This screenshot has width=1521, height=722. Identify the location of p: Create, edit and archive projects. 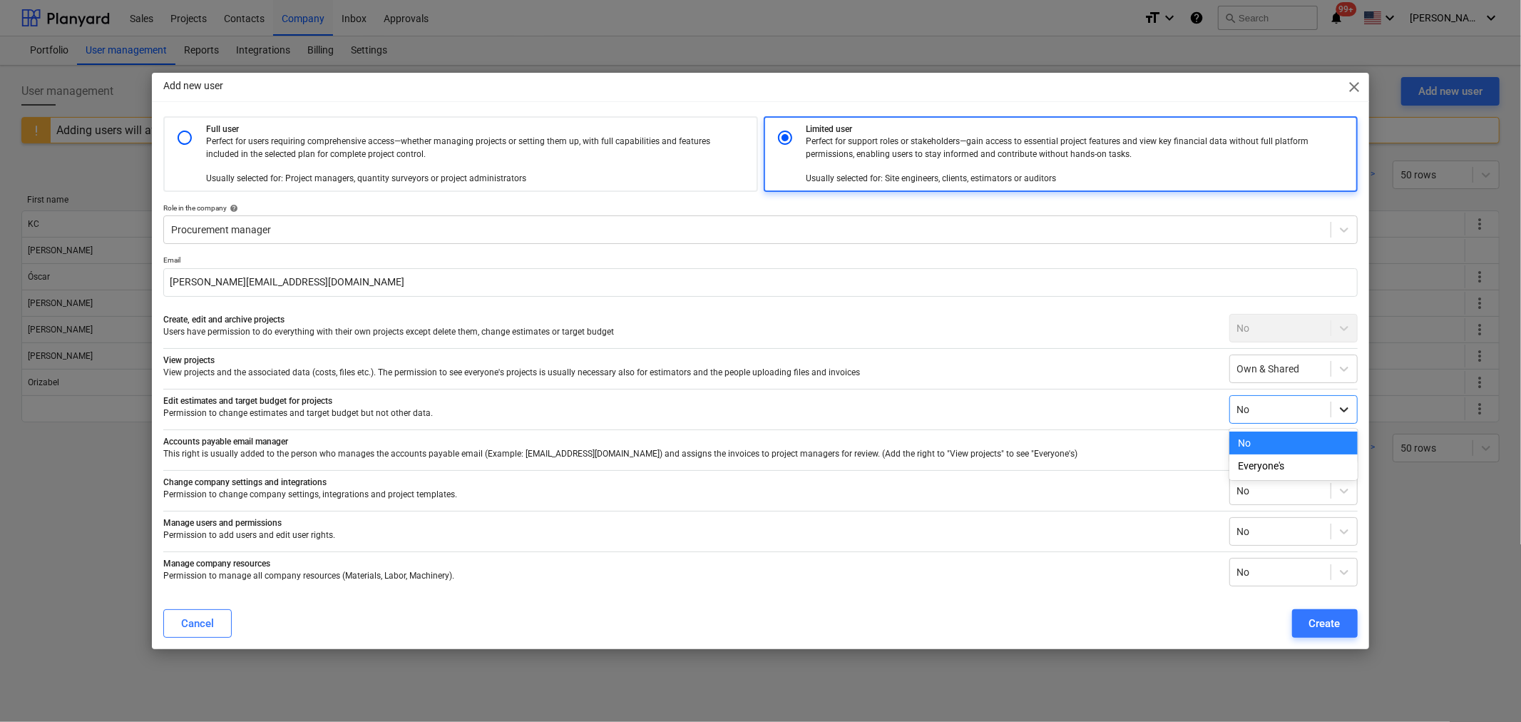
(690, 320).